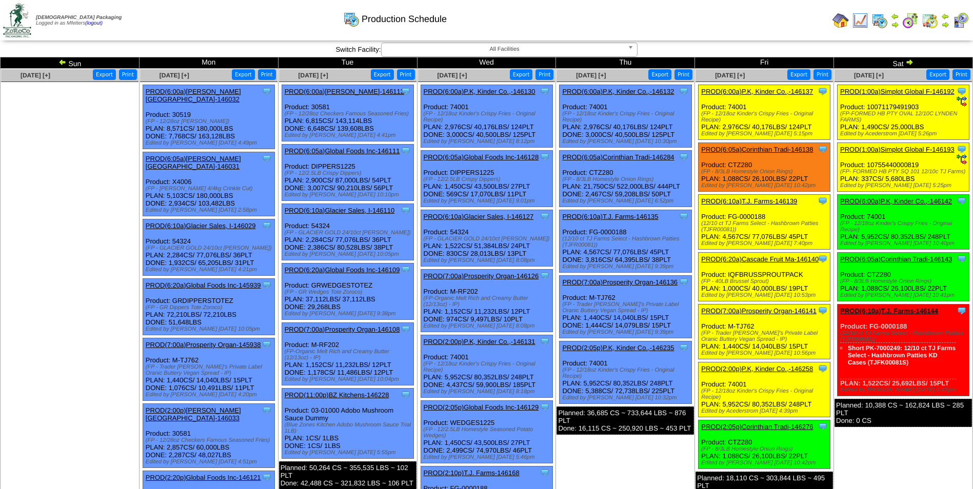  Describe the element at coordinates (897, 91) in the screenshot. I see `a: PROD(1:00a)Simplot Global F-146192` at that location.